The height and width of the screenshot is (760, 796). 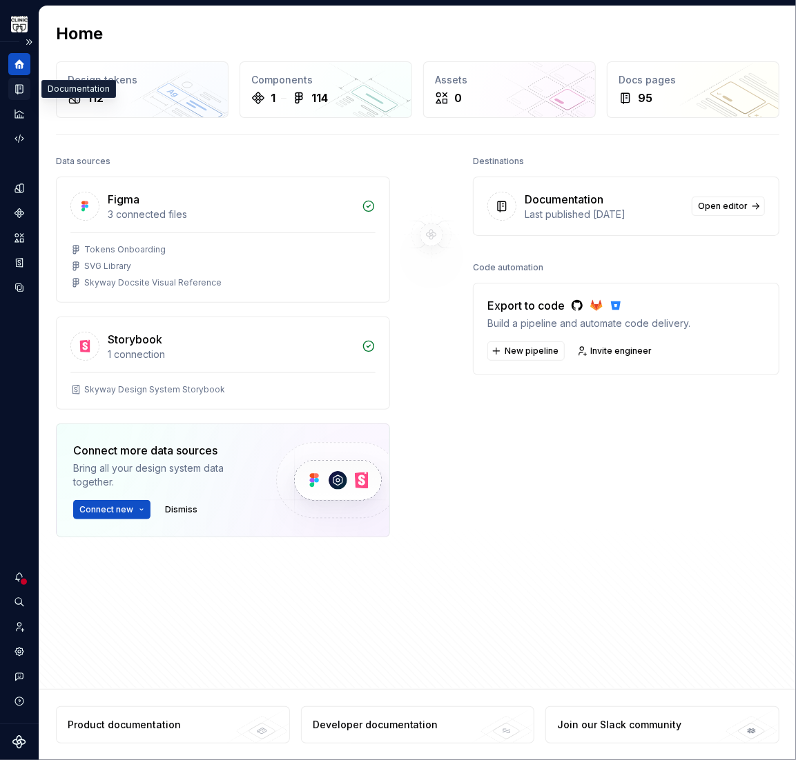 I want to click on div: Build a pipeline and automate code delivery., so click(x=589, y=324).